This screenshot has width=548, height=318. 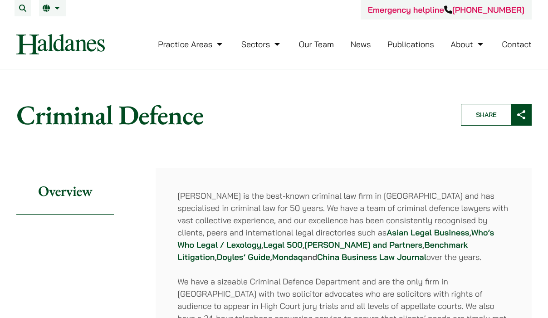 I want to click on a: Doyles’ Guide, so click(x=244, y=257).